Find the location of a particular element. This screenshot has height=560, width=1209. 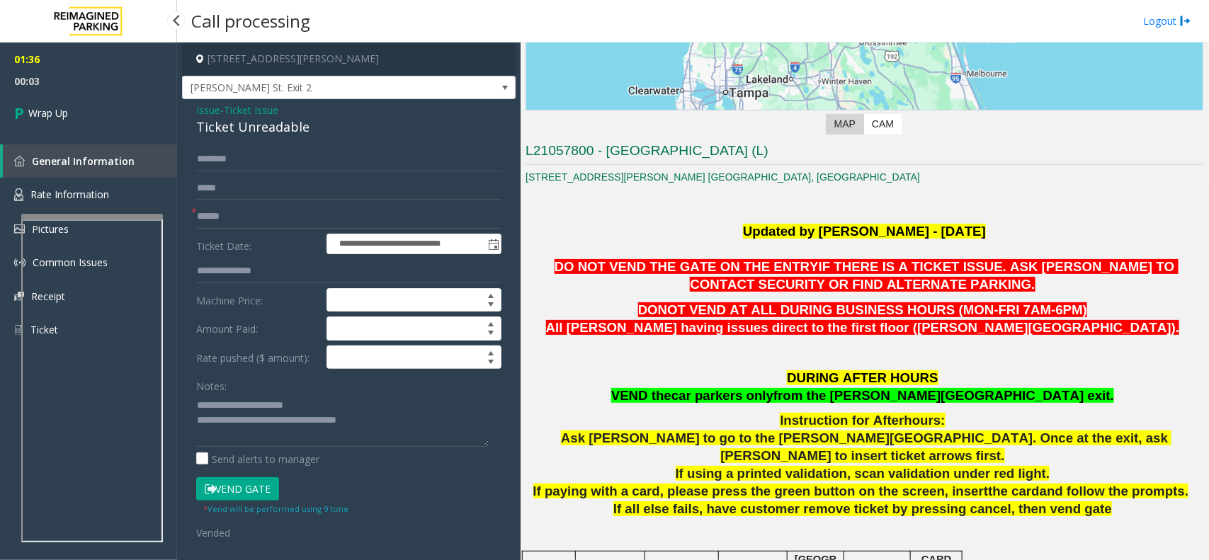

span: If paying with a card, please press the green button on the screen, insert is located at coordinates (760, 491).